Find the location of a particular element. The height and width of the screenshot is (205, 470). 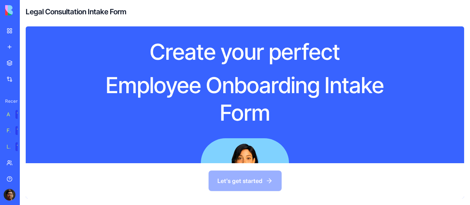

img: ACg8ocJErvts4Gm-aIvFVmY1bOz1y7GSWjsdsuTsW-CEA2siqHP8Dx5m=s96-c is located at coordinates (10, 195).